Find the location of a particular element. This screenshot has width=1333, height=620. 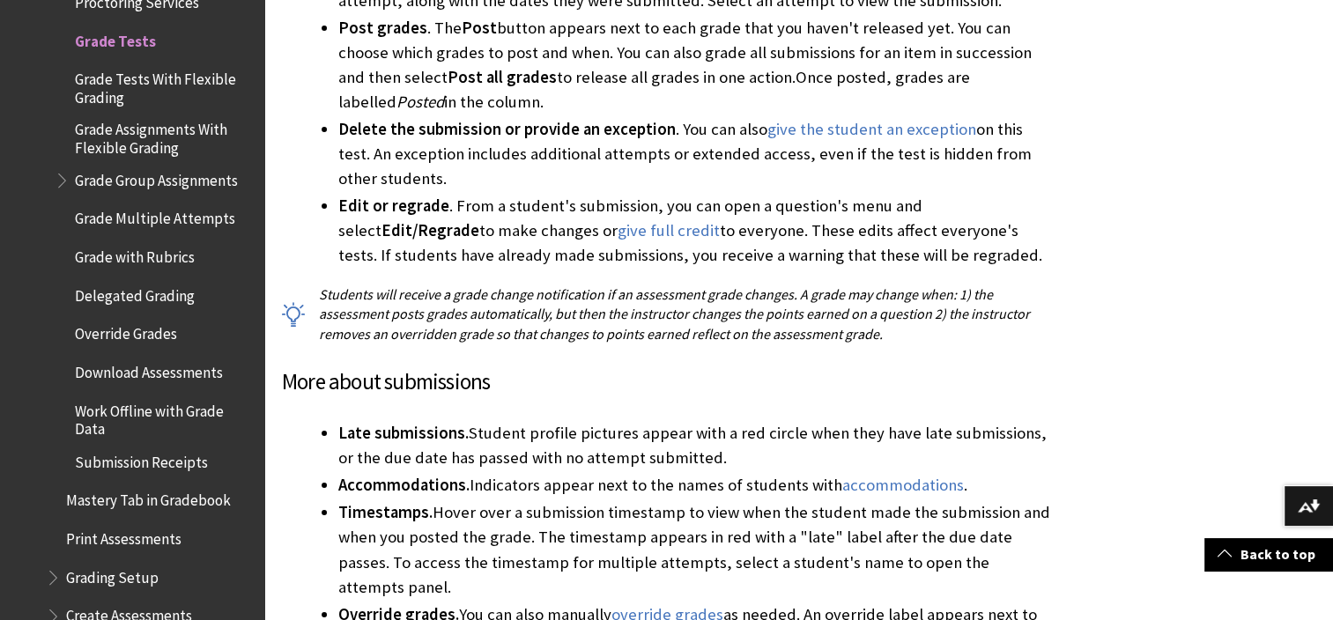

span: Timestamps. is located at coordinates (385, 512).